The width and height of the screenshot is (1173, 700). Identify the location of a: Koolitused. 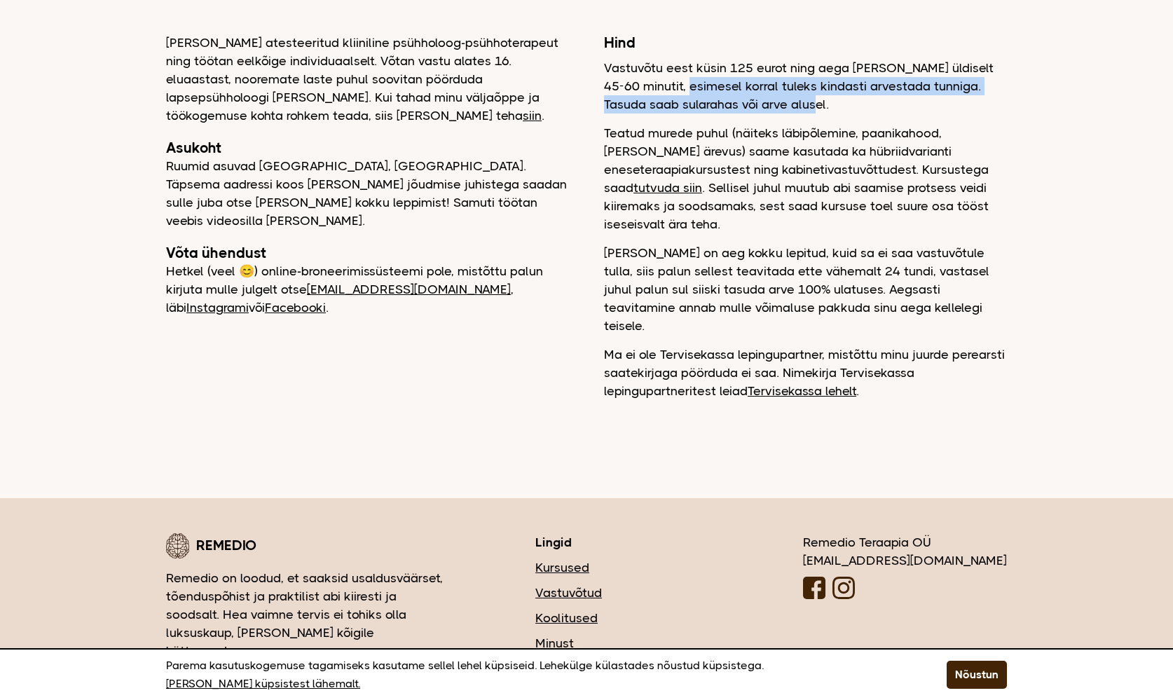
(627, 618).